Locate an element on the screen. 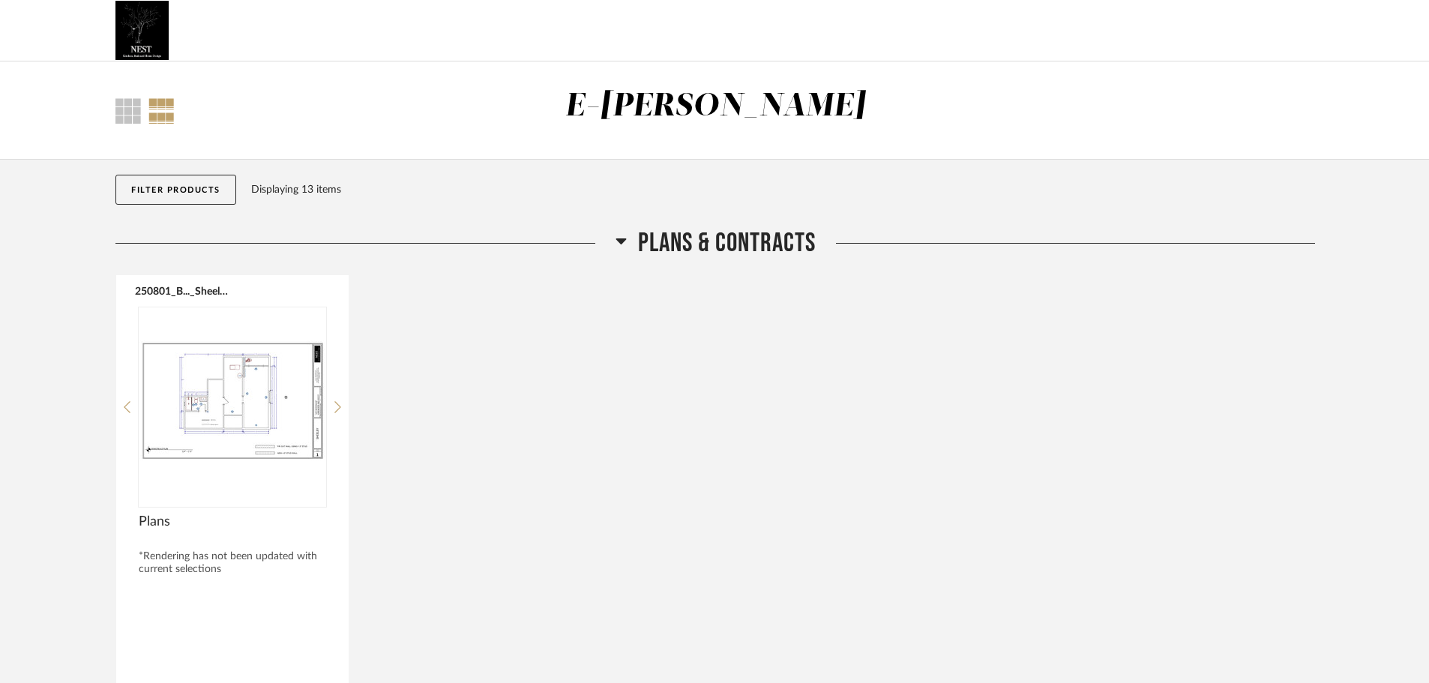 The width and height of the screenshot is (1429, 683). div: 1 is located at coordinates (232, 401).